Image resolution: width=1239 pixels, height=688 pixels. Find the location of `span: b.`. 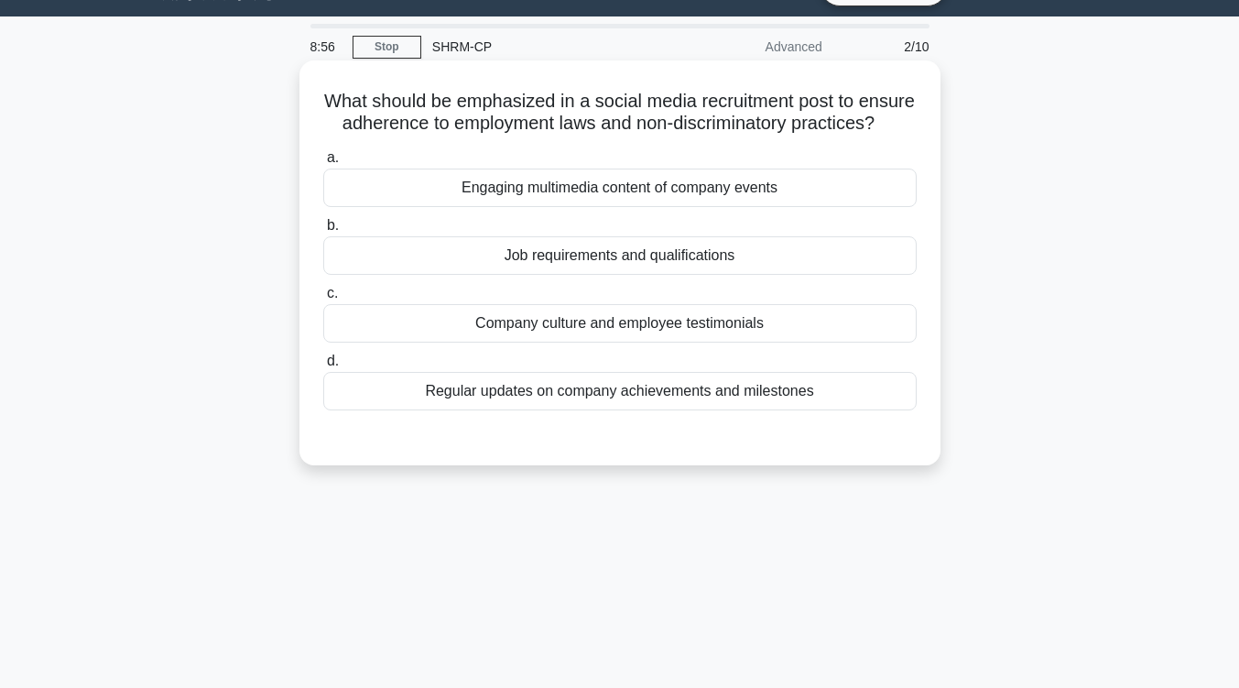

span: b. is located at coordinates (333, 224).